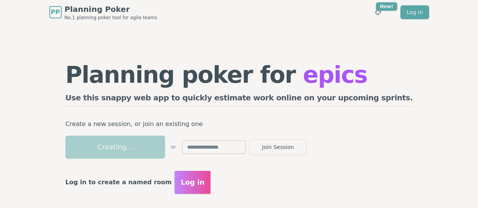  I want to click on span: Planning Poker, so click(111, 9).